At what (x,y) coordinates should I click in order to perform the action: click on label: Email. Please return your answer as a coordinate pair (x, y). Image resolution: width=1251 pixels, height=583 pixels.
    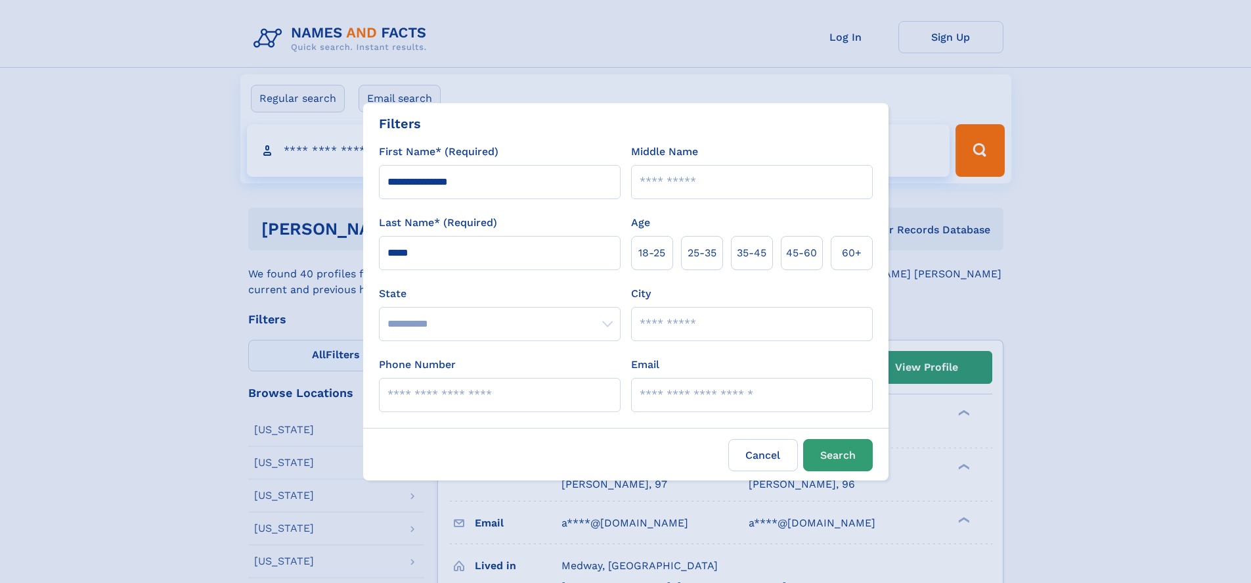
    Looking at the image, I should click on (645, 365).